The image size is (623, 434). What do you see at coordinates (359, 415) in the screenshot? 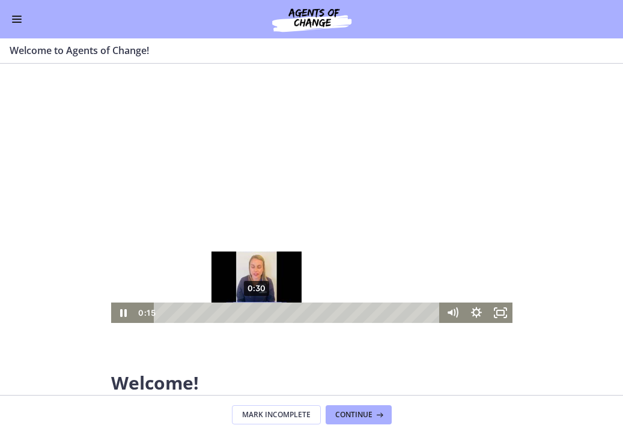
I see `button: Continue` at bounding box center [359, 415].